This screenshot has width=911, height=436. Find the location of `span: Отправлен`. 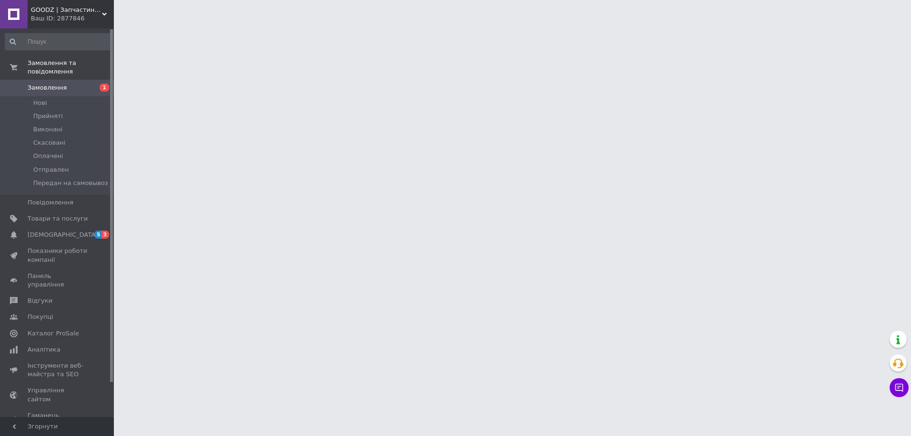

span: Отправлен is located at coordinates (51, 170).